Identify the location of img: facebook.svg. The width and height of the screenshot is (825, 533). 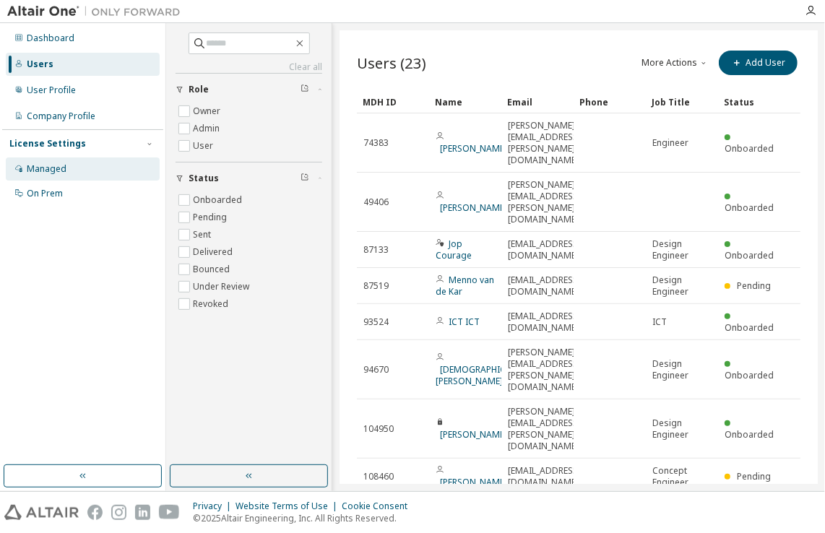
(95, 512).